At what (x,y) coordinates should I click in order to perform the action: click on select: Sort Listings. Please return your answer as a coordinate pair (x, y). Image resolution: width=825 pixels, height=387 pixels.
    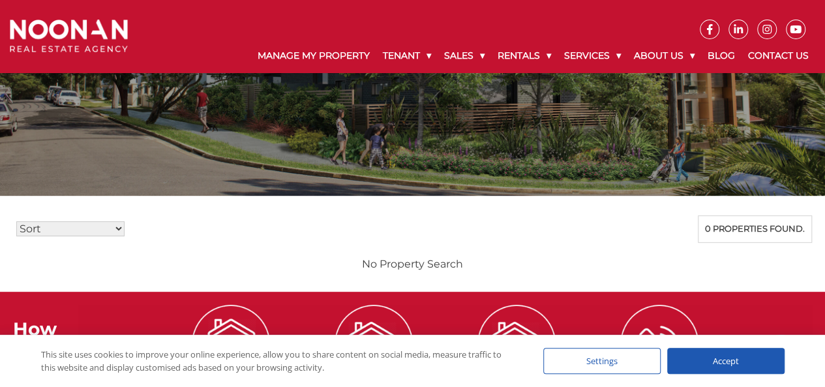
    Looking at the image, I should click on (70, 228).